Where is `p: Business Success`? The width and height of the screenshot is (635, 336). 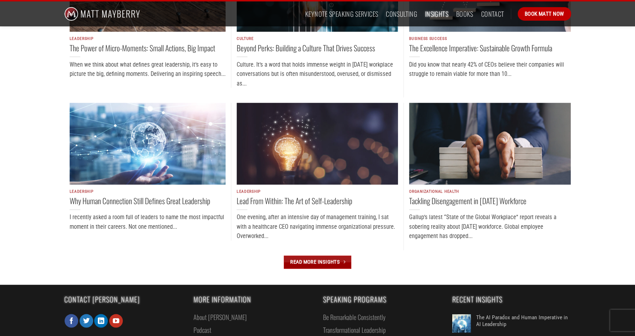
p: Business Success is located at coordinates (490, 39).